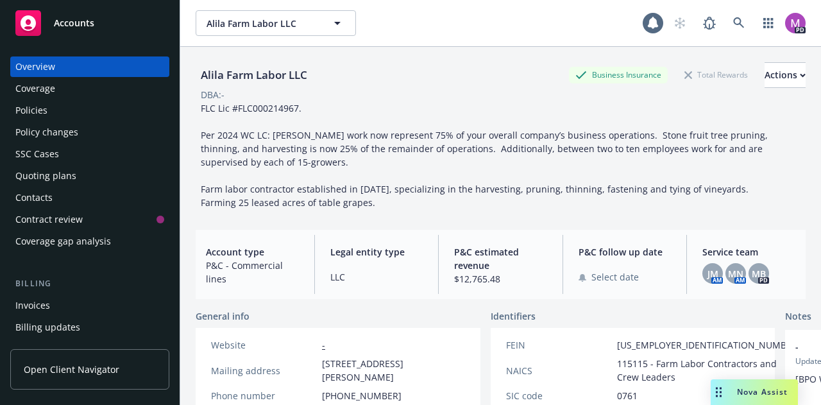 This screenshot has height=405, width=821. Describe the element at coordinates (769, 23) in the screenshot. I see `a: Switch app` at that location.